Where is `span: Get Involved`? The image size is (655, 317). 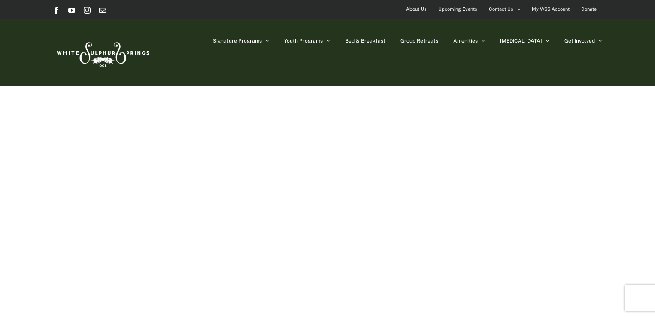
span: Get Involved is located at coordinates (580, 41).